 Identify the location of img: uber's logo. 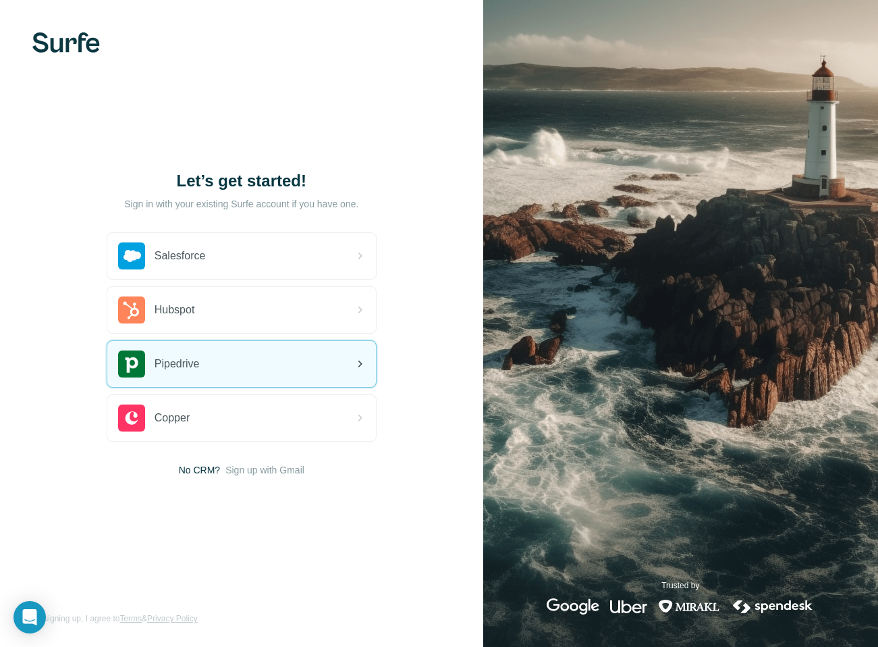
(628, 606).